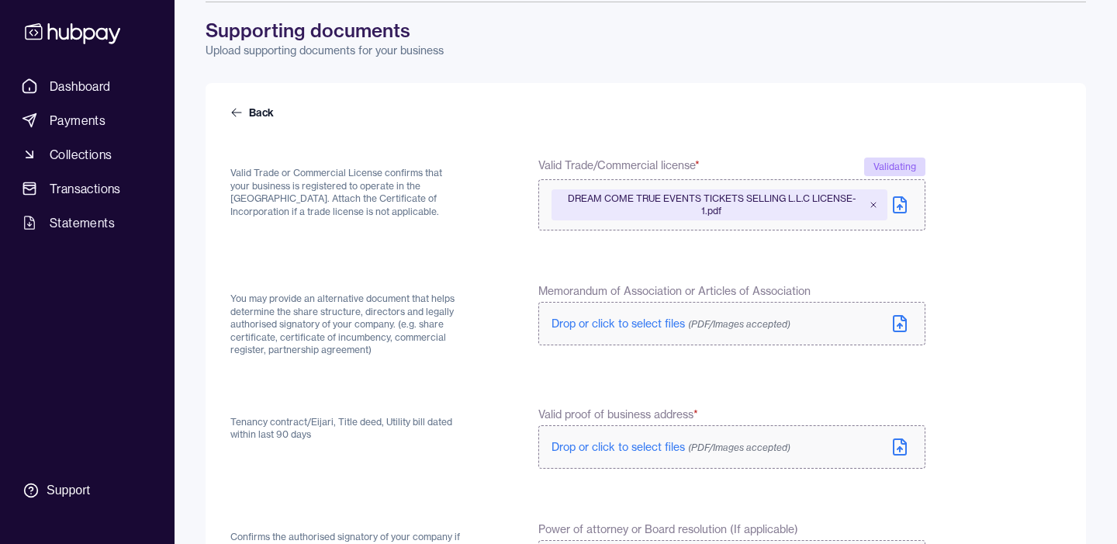 The width and height of the screenshot is (1117, 544). I want to click on p: Upload supporting documents for your business, so click(645, 50).